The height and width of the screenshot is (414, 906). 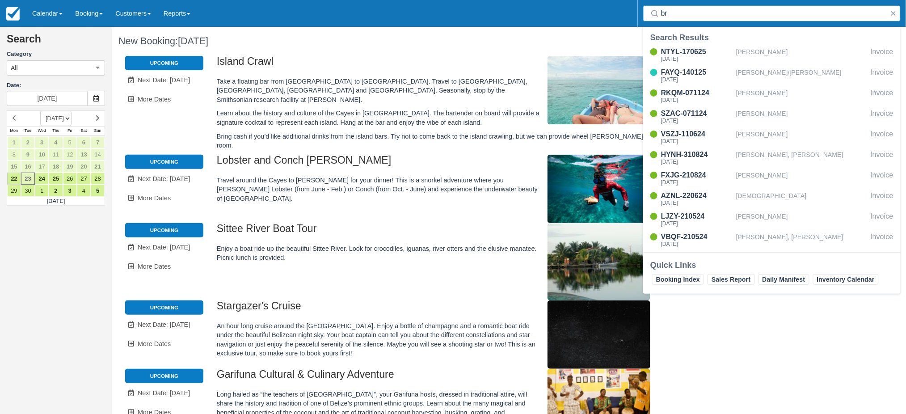 What do you see at coordinates (697, 52) in the screenshot?
I see `div: NTYL-170625` at bounding box center [697, 52].